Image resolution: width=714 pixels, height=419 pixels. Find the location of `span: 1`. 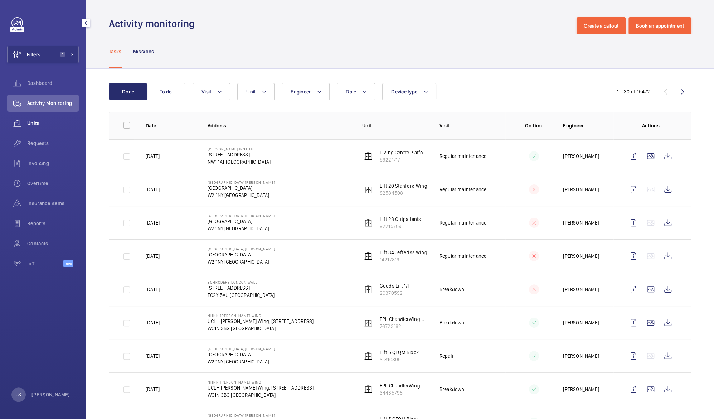

span: 1 is located at coordinates (63, 54).